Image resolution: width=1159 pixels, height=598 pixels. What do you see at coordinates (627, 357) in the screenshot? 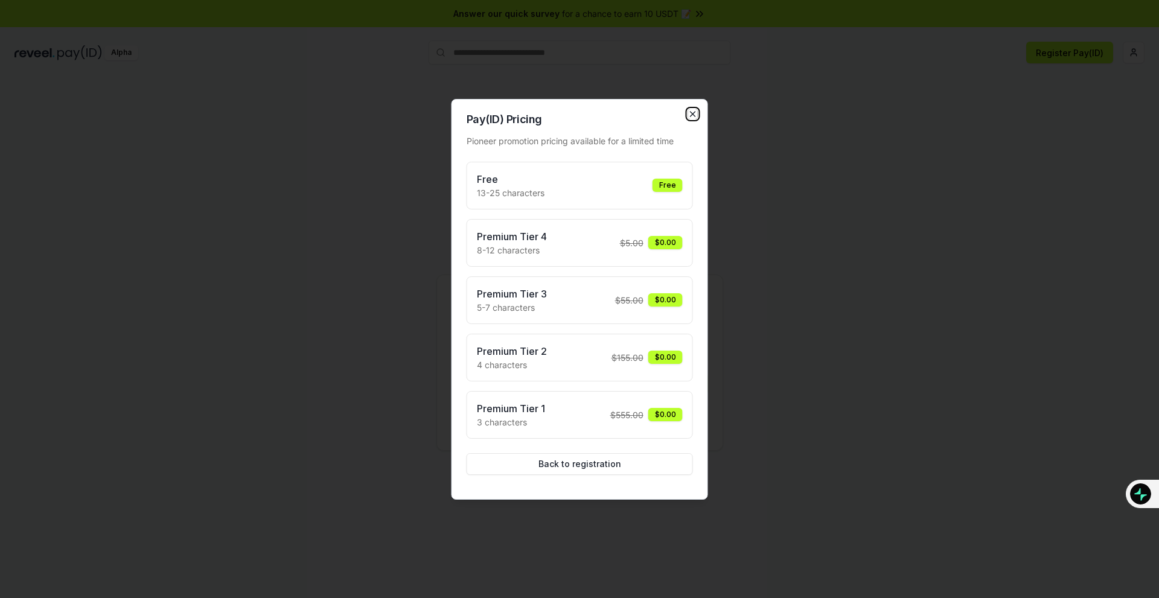
I see `span: $ 155.00` at bounding box center [627, 357].